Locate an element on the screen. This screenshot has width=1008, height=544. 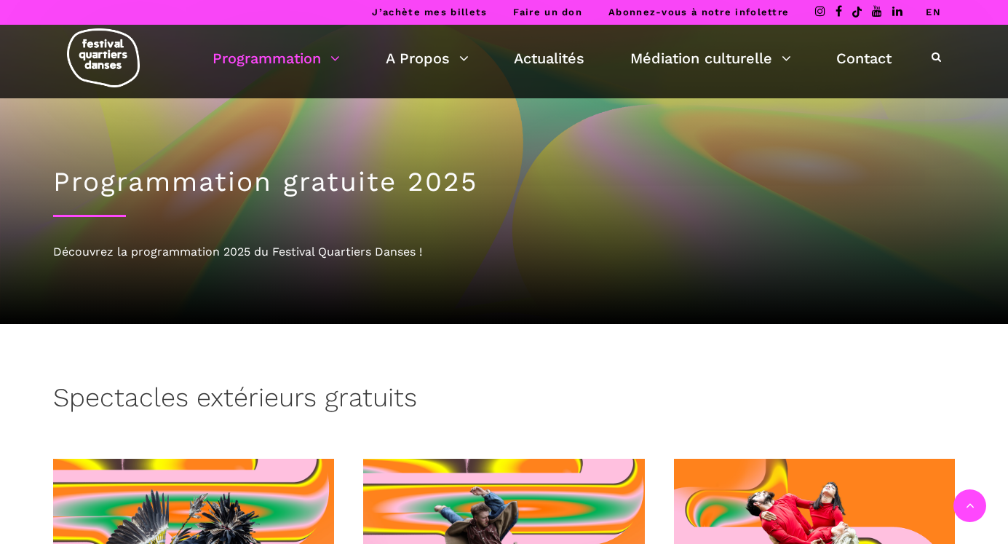
a: Programmation is located at coordinates (276, 58).